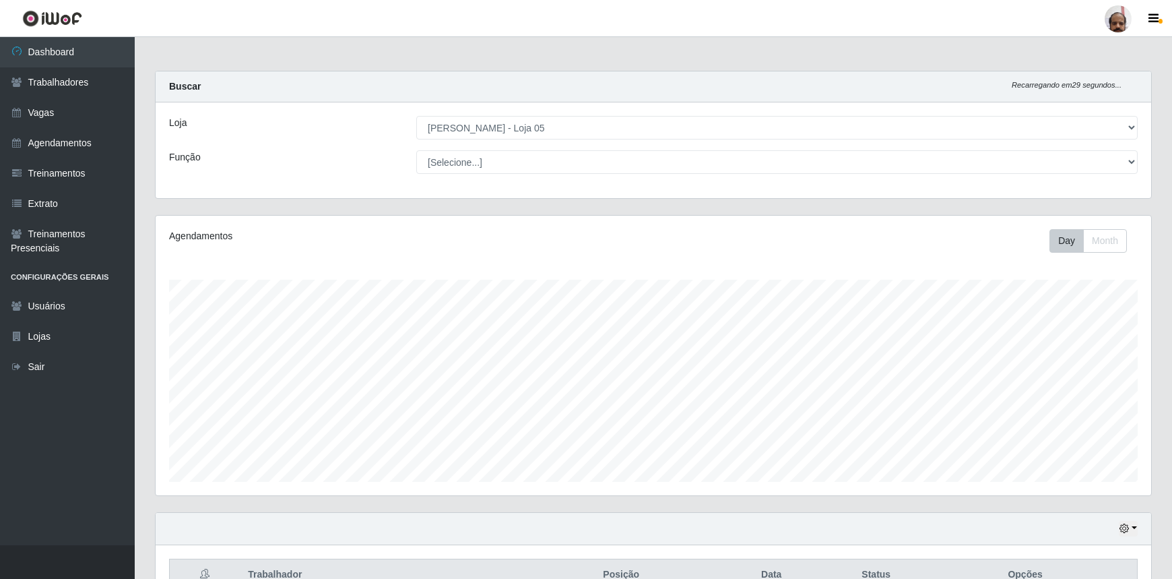 This screenshot has height=579, width=1172. Describe the element at coordinates (1088, 240) in the screenshot. I see `div: First group` at that location.